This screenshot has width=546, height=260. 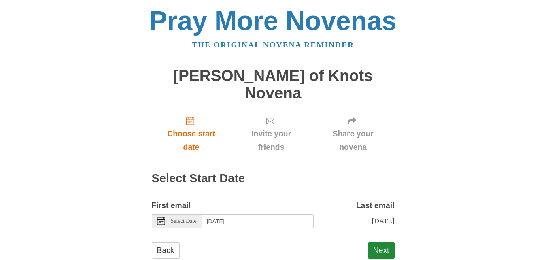 I want to click on h2: Select Start Date, so click(x=273, y=179).